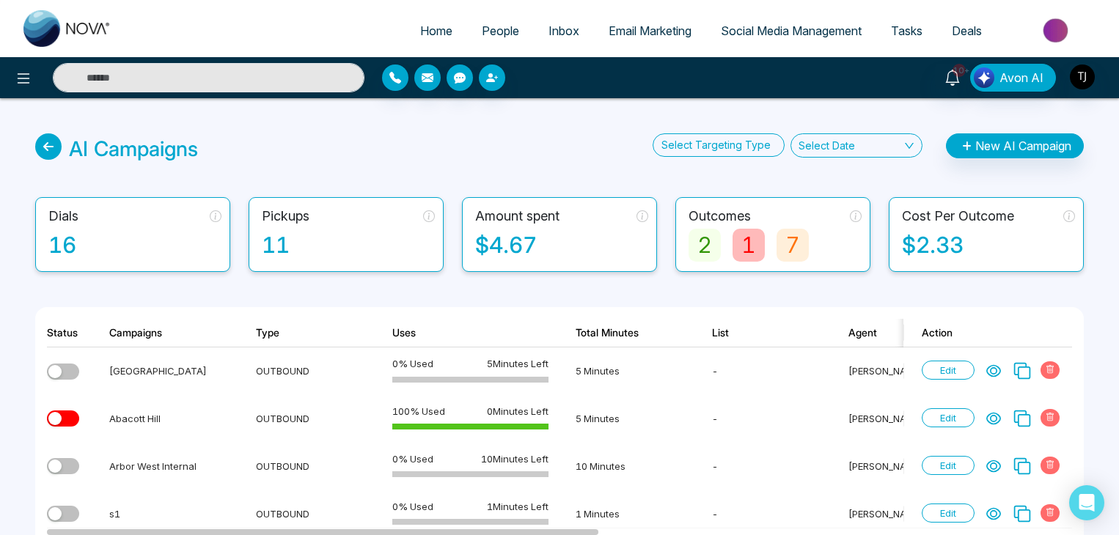 Image resolution: width=1119 pixels, height=535 pixels. Describe the element at coordinates (285, 216) in the screenshot. I see `div: Pickups` at that location.